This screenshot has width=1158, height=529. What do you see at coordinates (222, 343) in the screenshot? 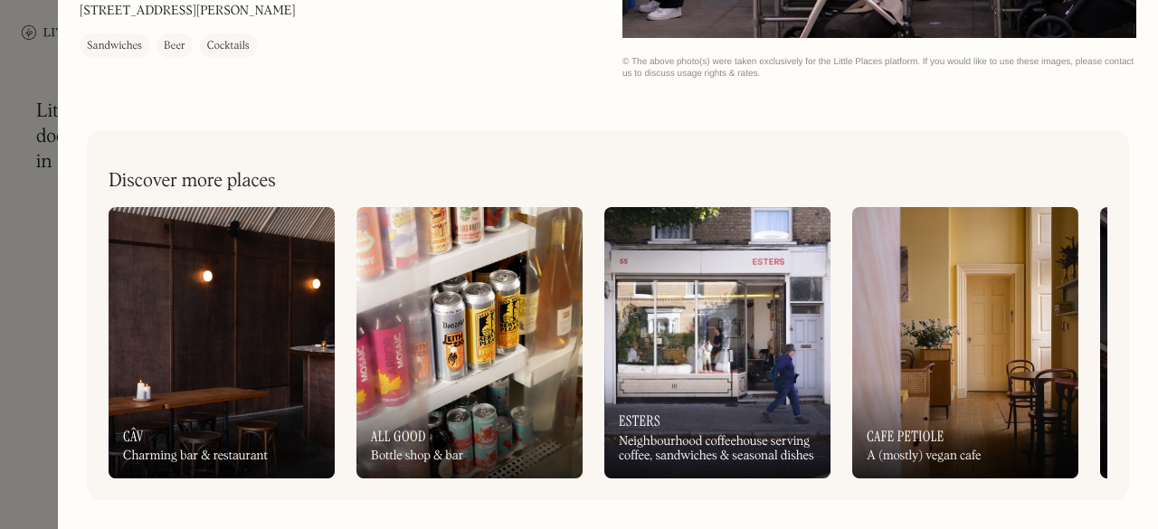
I see `a: CâvCharming bar & restaurant` at bounding box center [222, 343].